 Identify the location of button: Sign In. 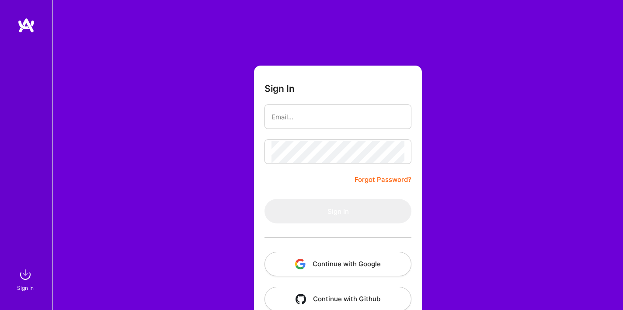
(338, 211).